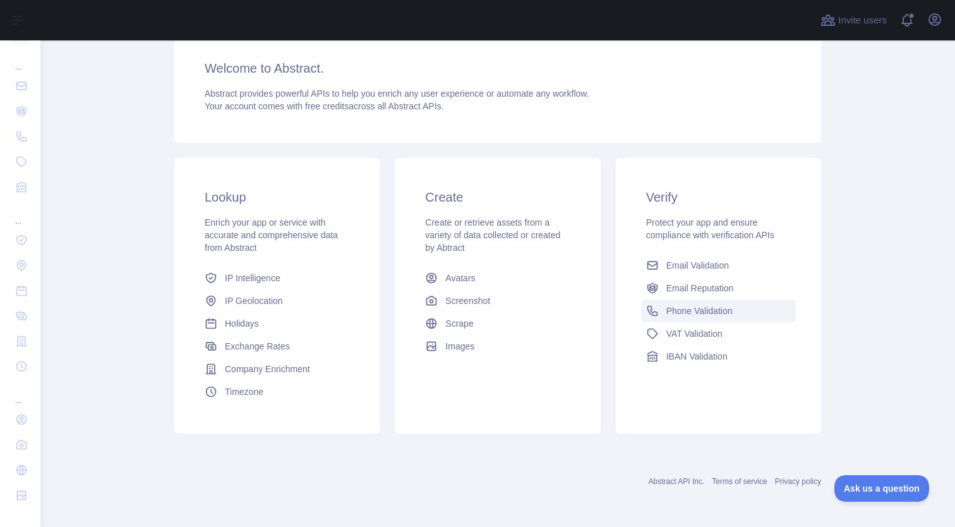 This screenshot has height=527, width=955. What do you see at coordinates (497, 346) in the screenshot?
I see `a: Images` at bounding box center [497, 346].